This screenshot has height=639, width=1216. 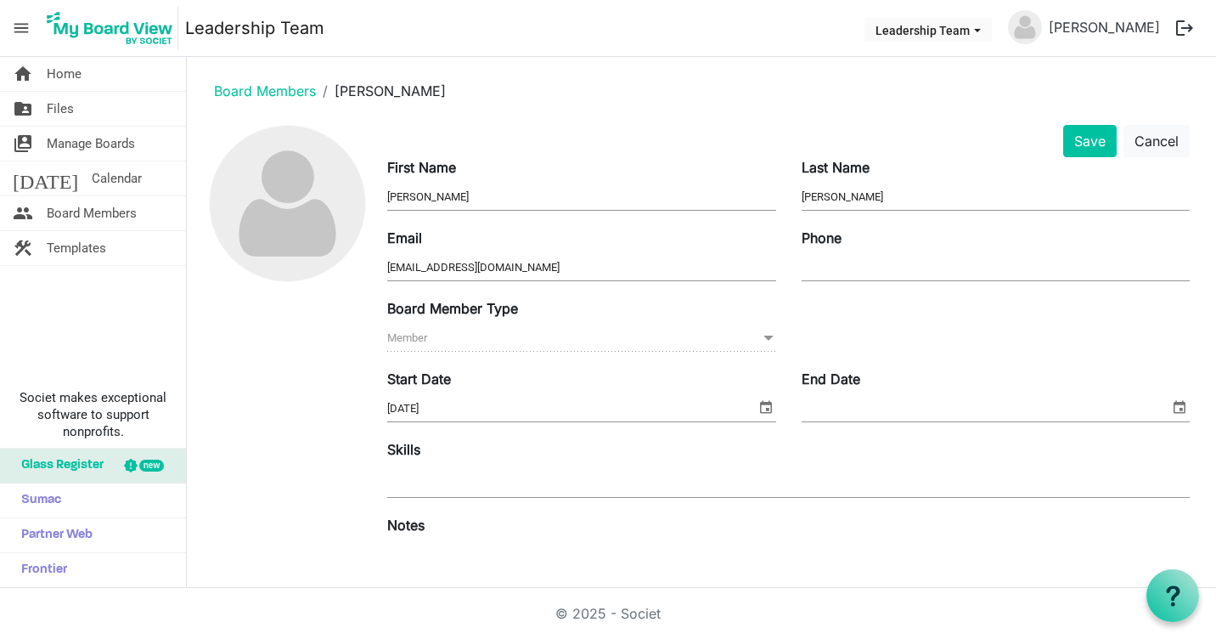 I want to click on span: folder_shared, so click(x=23, y=109).